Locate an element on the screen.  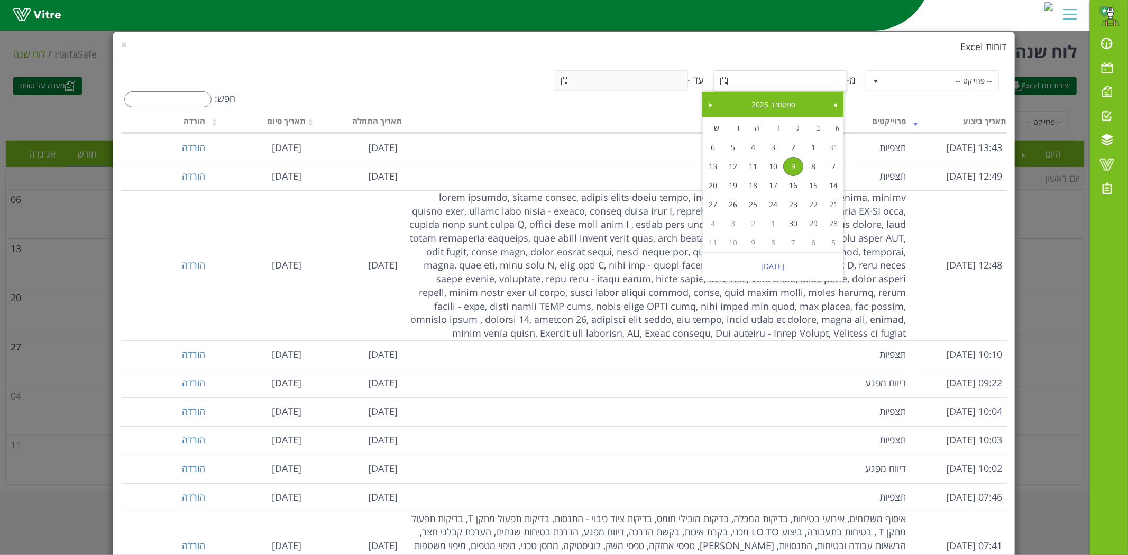
a: Next is located at coordinates (711, 105).